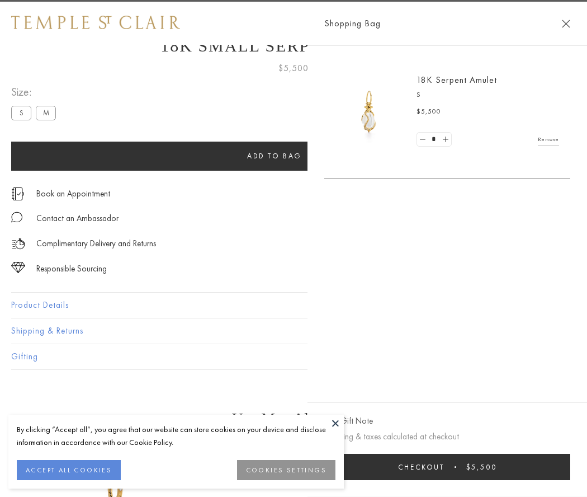 The width and height of the screenshot is (587, 497). I want to click on button: Add Gift Note, so click(349, 421).